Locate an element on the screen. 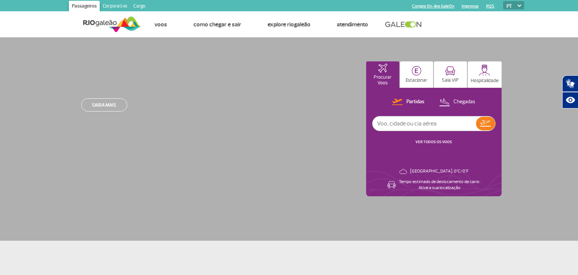 The height and width of the screenshot is (275, 578). button: Hospitalidade is located at coordinates (485, 75).